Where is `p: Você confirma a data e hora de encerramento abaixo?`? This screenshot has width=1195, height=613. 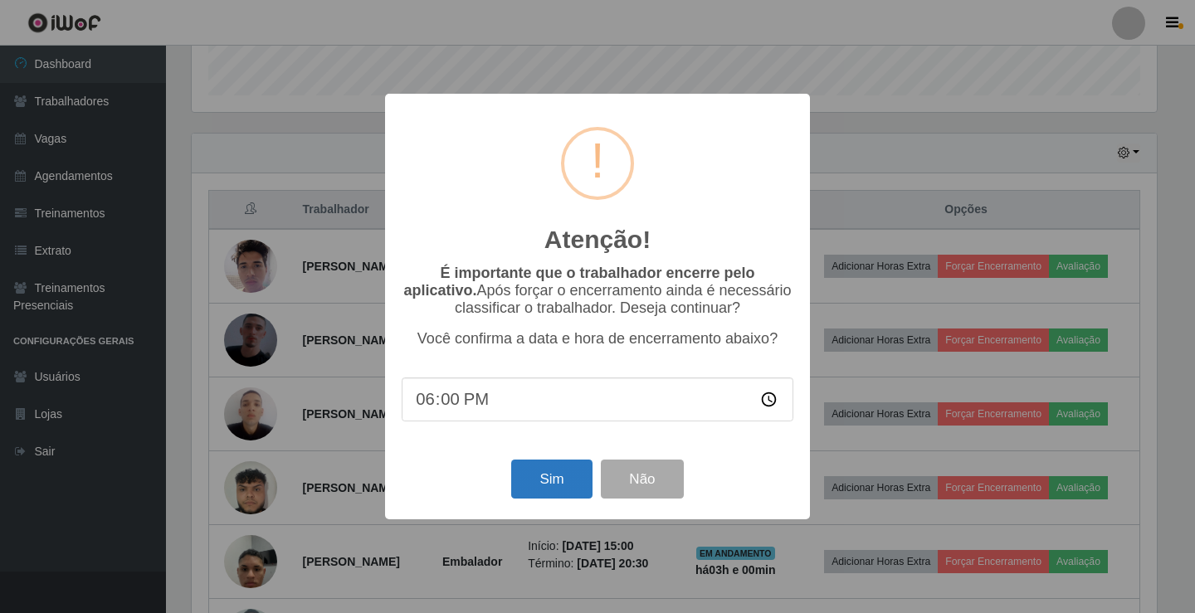
p: Você confirma a data e hora de encerramento abaixo? is located at coordinates (598, 339).